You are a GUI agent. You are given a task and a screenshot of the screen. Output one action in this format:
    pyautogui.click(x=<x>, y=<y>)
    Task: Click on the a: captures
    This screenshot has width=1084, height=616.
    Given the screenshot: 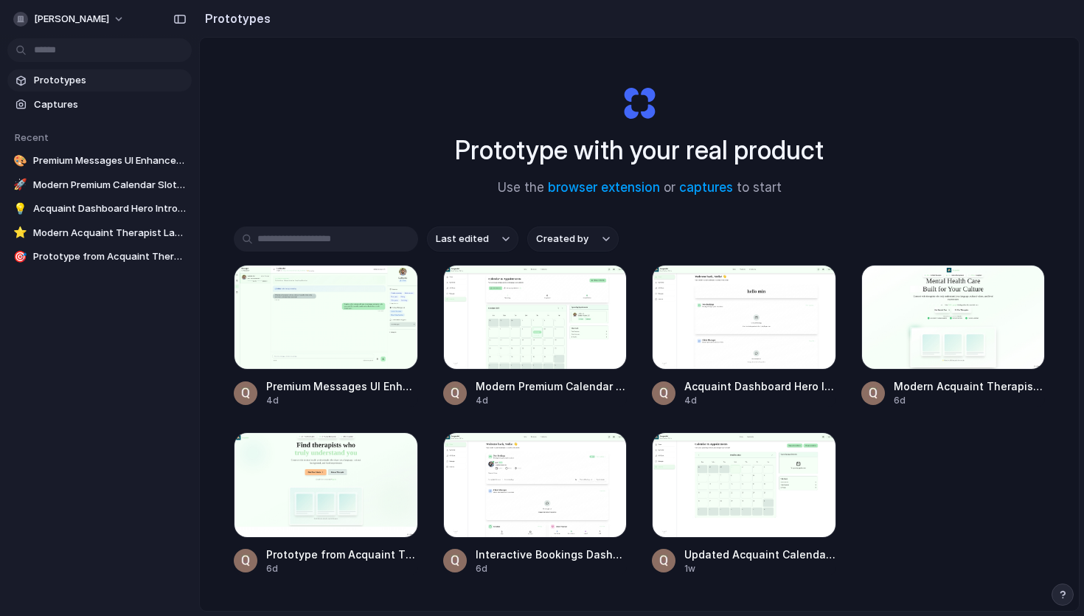 What is the action you would take?
    pyautogui.click(x=706, y=187)
    